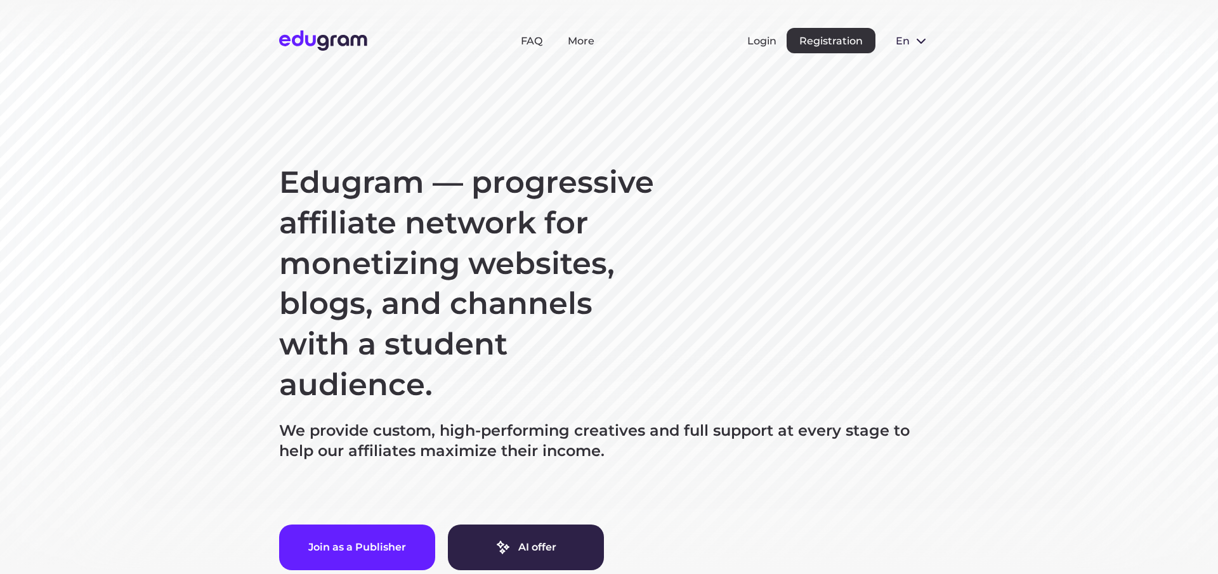 The height and width of the screenshot is (574, 1218). I want to click on a: AI offer, so click(526, 547).